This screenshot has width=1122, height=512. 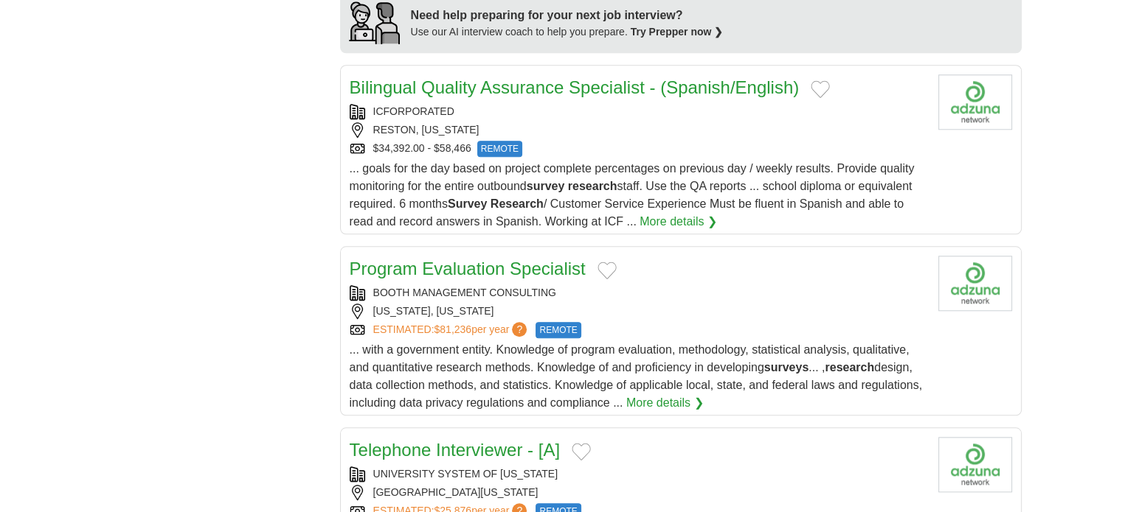 What do you see at coordinates (517, 204) in the screenshot?
I see `strong: Research` at bounding box center [517, 204].